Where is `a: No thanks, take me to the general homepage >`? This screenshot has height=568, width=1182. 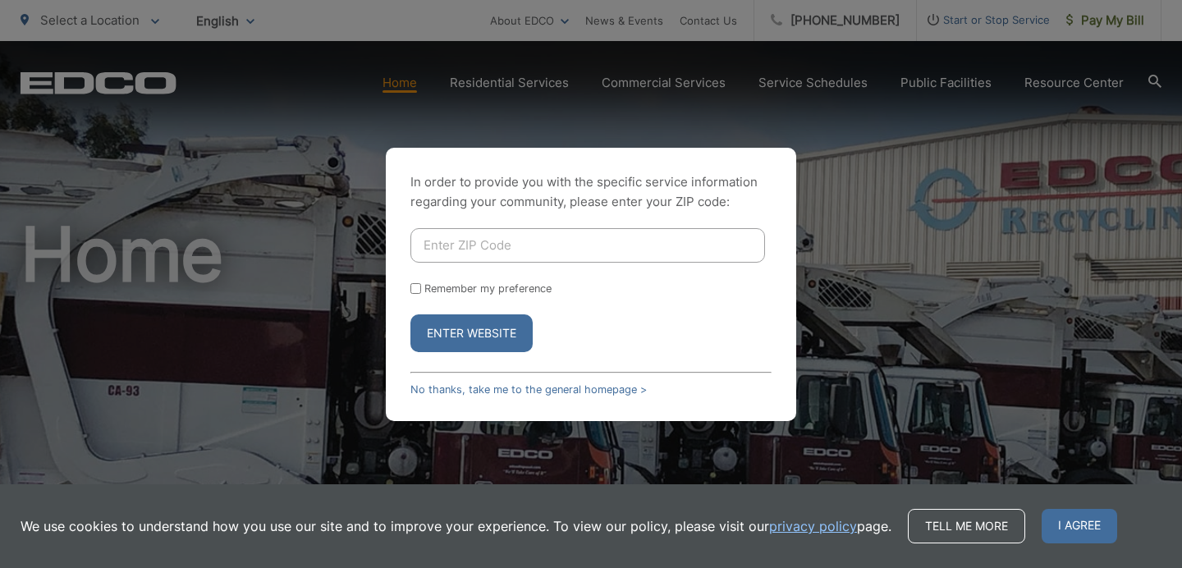 a: No thanks, take me to the general homepage > is located at coordinates (529, 389).